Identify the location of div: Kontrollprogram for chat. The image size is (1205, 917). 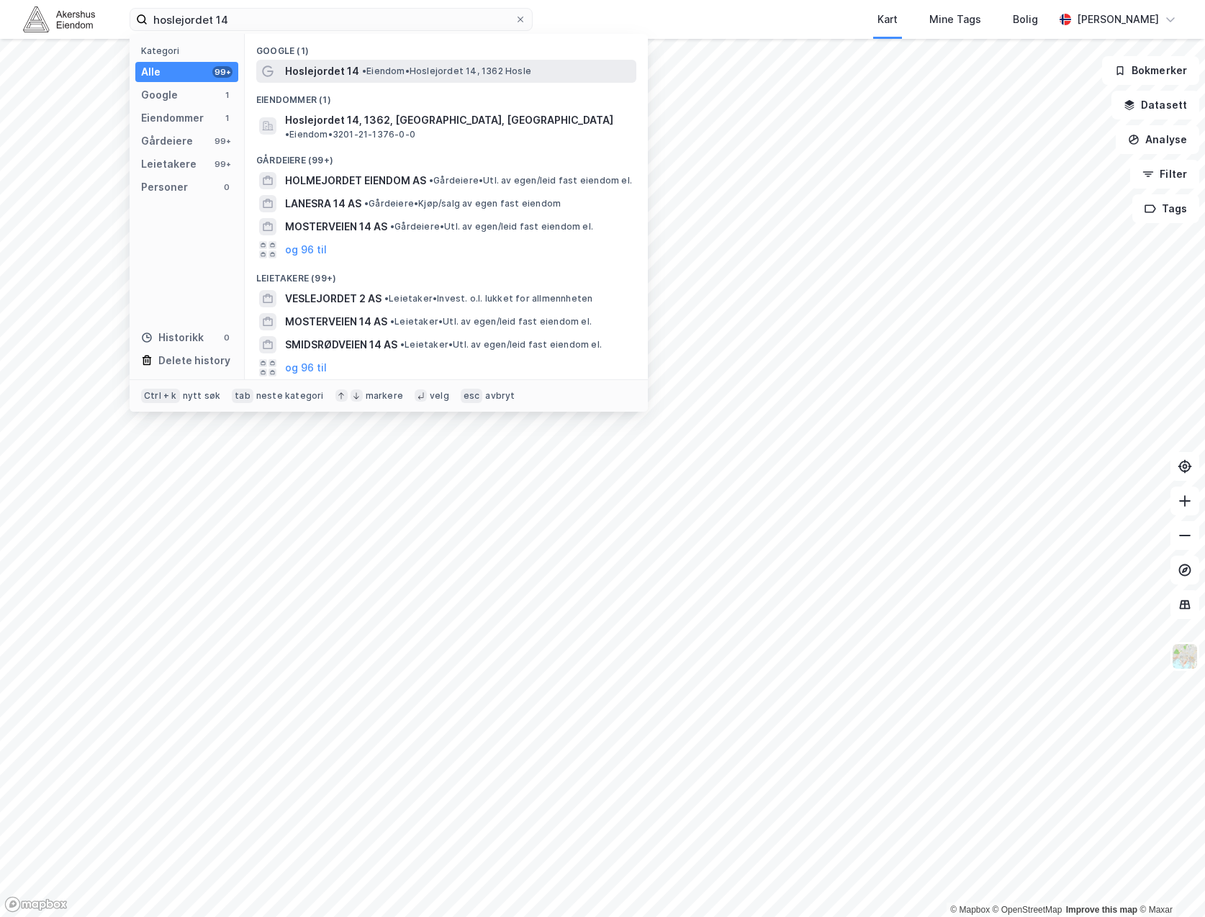
(1169, 882).